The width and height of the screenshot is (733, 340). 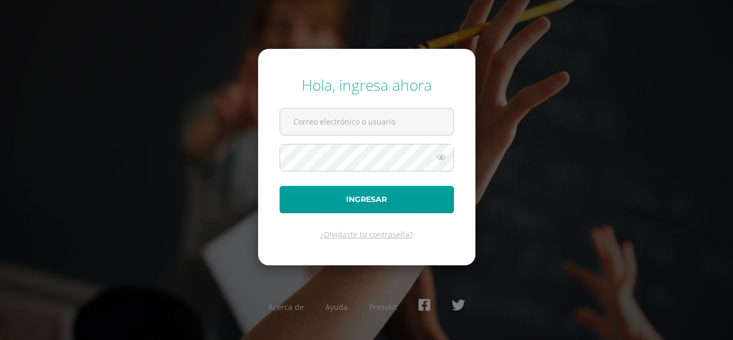 I want to click on a: ¿Olvidaste tu contraseña?, so click(x=367, y=234).